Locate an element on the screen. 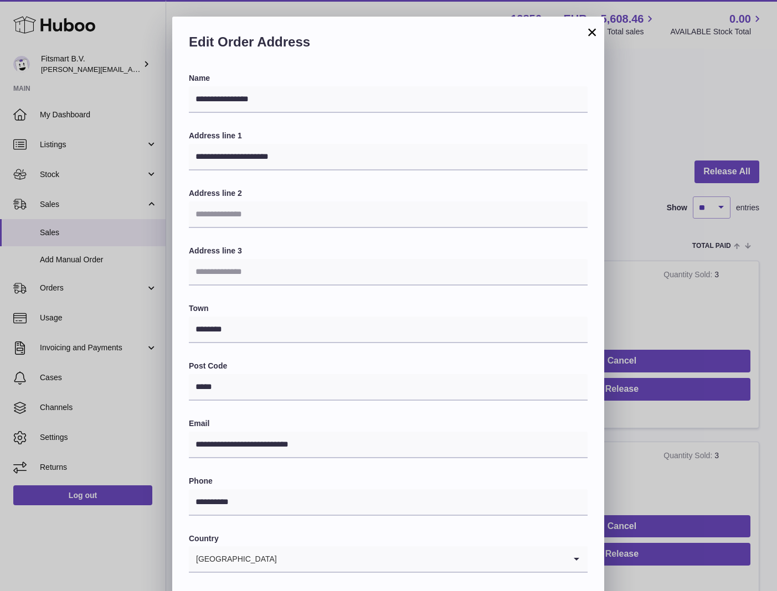  label: Address line 1 is located at coordinates (388, 136).